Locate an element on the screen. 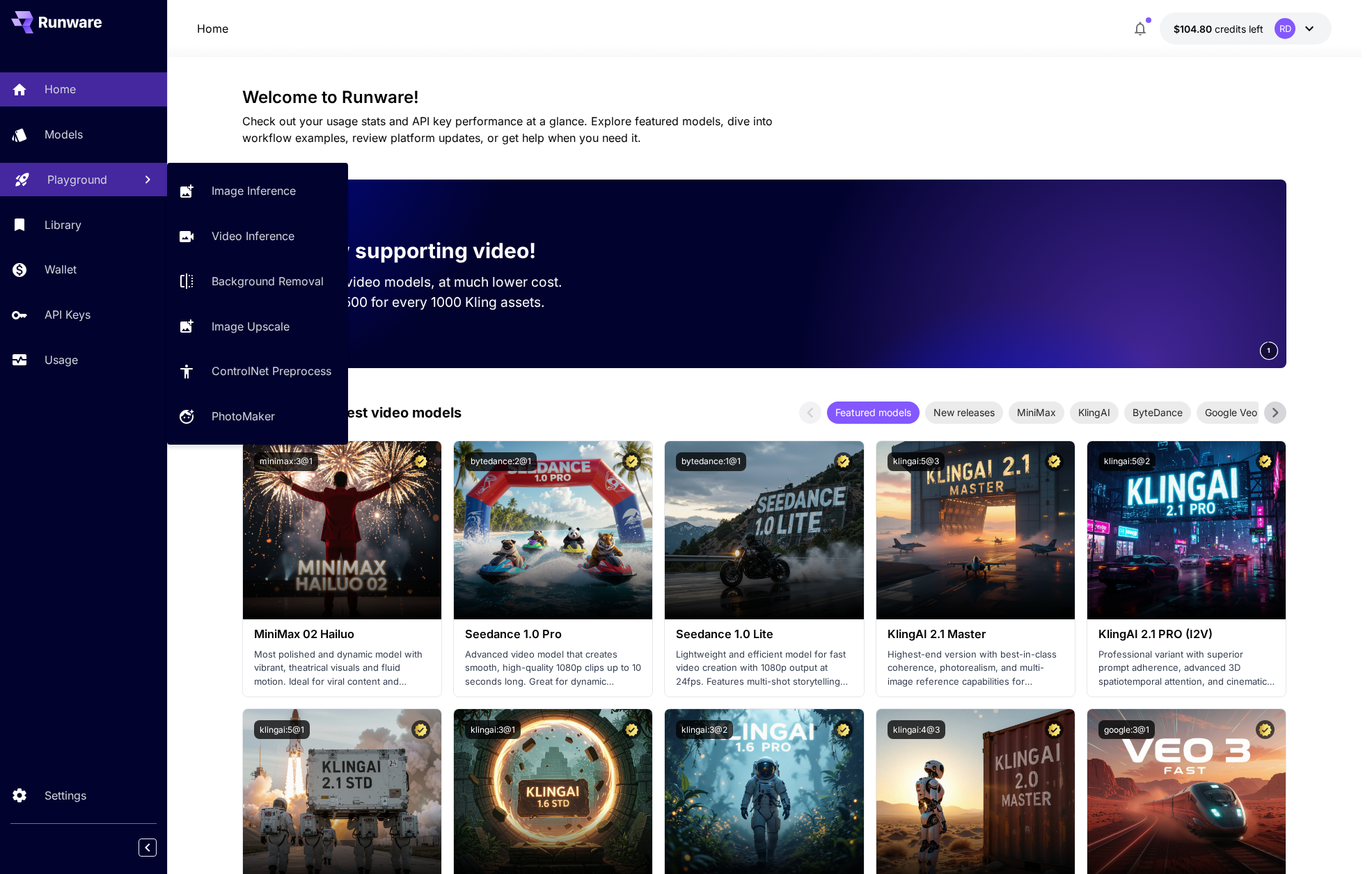 This screenshot has height=874, width=1372. span: Check out your usage stats and API key performance at a glance. Explore featured models, dive int... is located at coordinates (507, 130).